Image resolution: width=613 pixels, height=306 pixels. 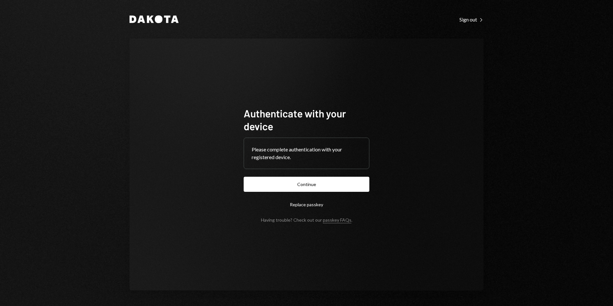 What do you see at coordinates (472, 19) in the screenshot?
I see `a: Sign out` at bounding box center [472, 19].